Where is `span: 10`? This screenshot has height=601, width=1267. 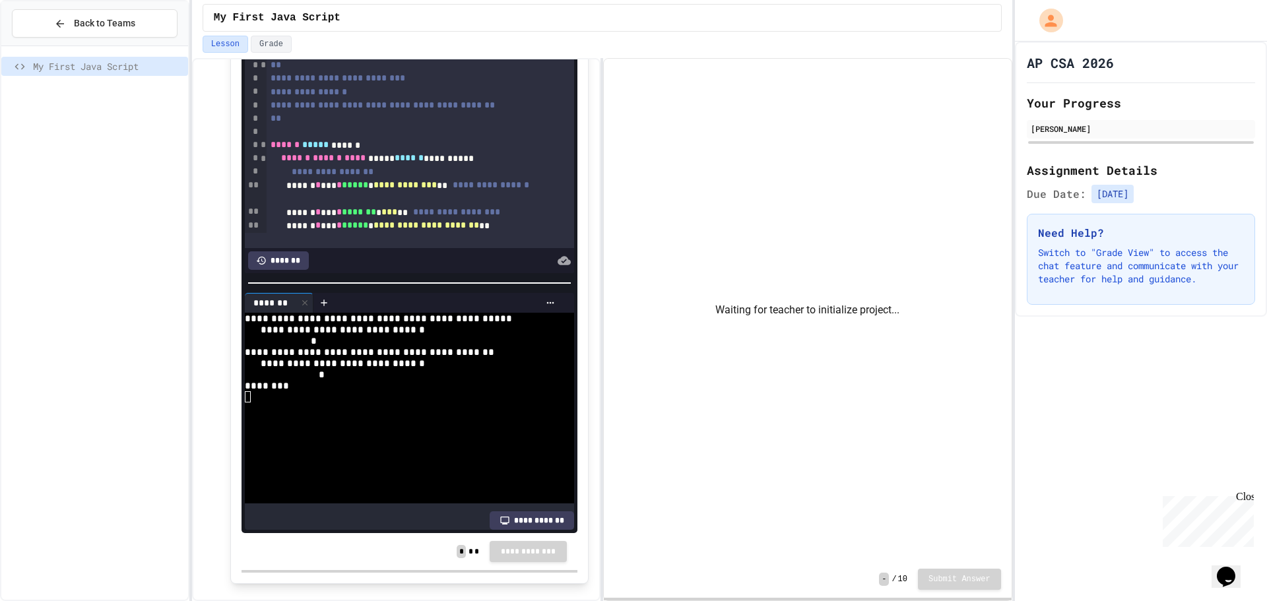 span: 10 is located at coordinates (903, 579).